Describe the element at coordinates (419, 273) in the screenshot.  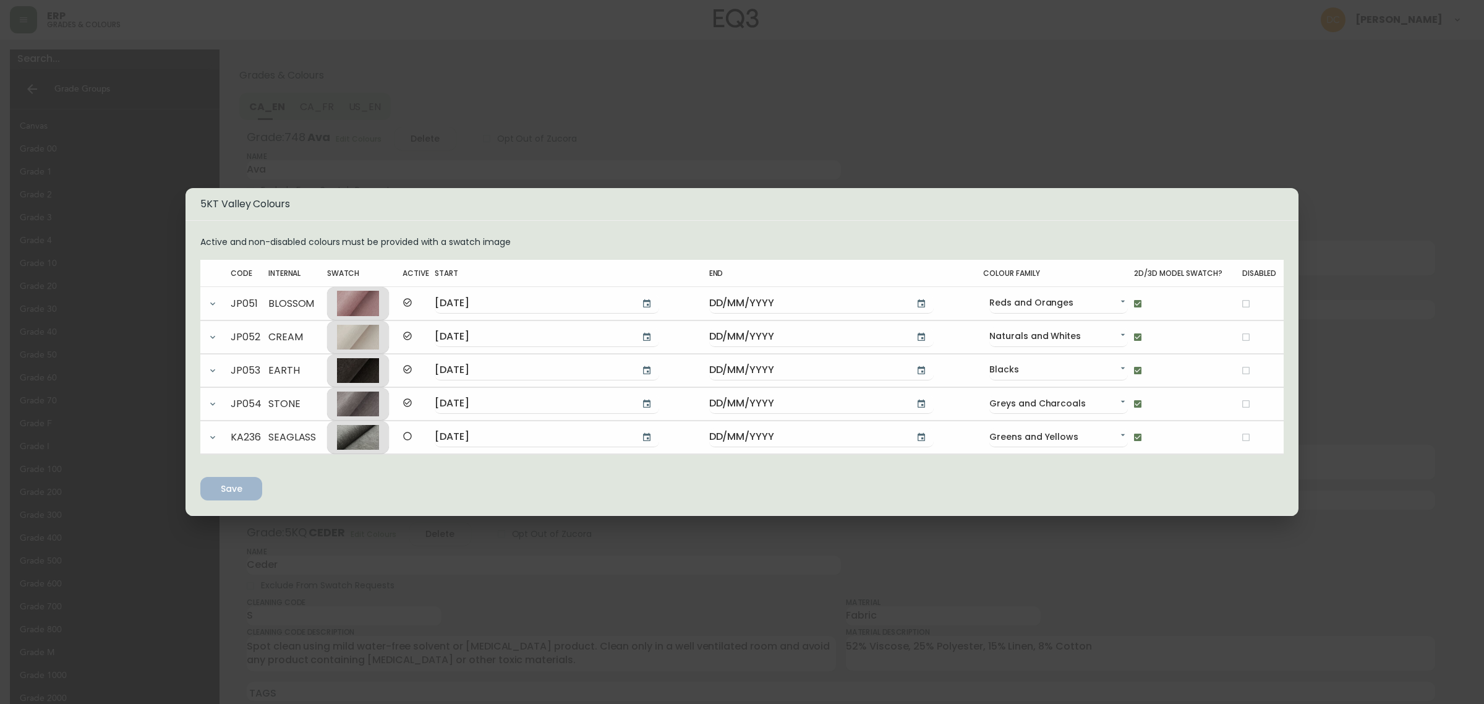
I see `th: Active` at that location.